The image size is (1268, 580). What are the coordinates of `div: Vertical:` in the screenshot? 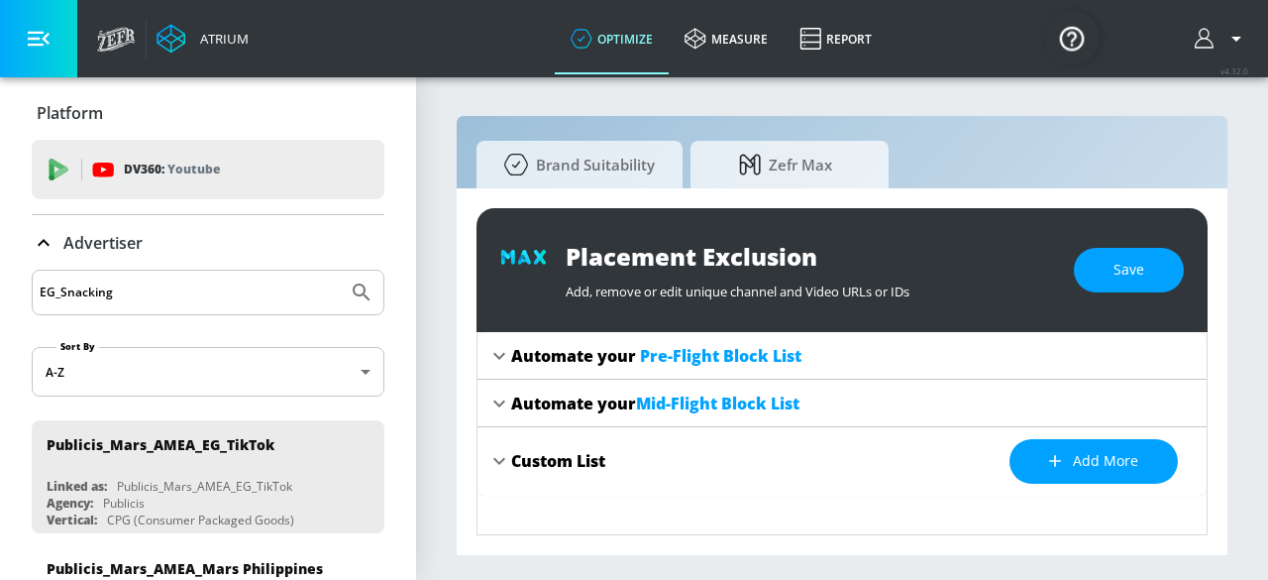 It's located at (71, 519).